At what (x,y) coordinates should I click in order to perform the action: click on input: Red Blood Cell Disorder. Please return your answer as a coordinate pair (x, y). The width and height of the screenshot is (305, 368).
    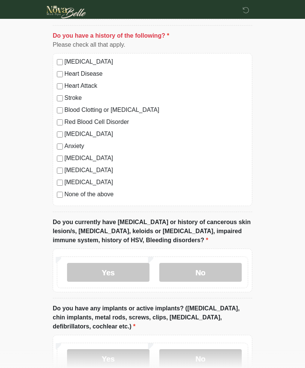
    Looking at the image, I should click on (60, 122).